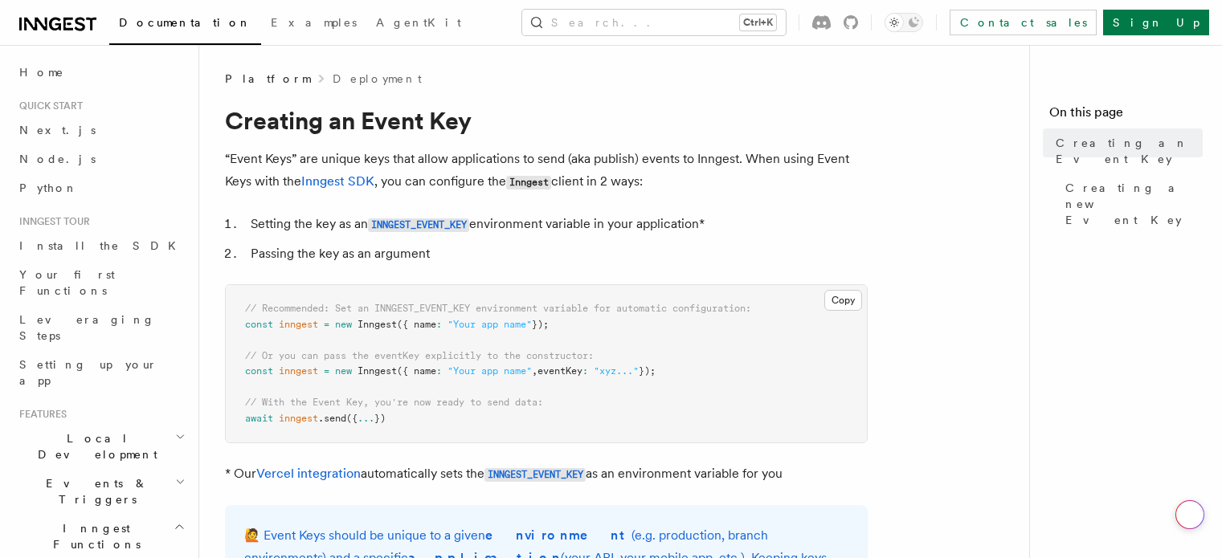 This screenshot has width=1222, height=558. What do you see at coordinates (88, 373) in the screenshot?
I see `span: Setting up your app` at bounding box center [88, 373].